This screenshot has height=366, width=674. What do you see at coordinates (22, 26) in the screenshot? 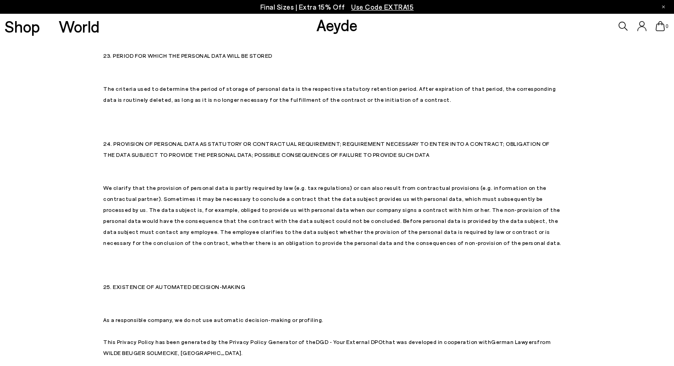
I see `a: Shop` at bounding box center [22, 26].